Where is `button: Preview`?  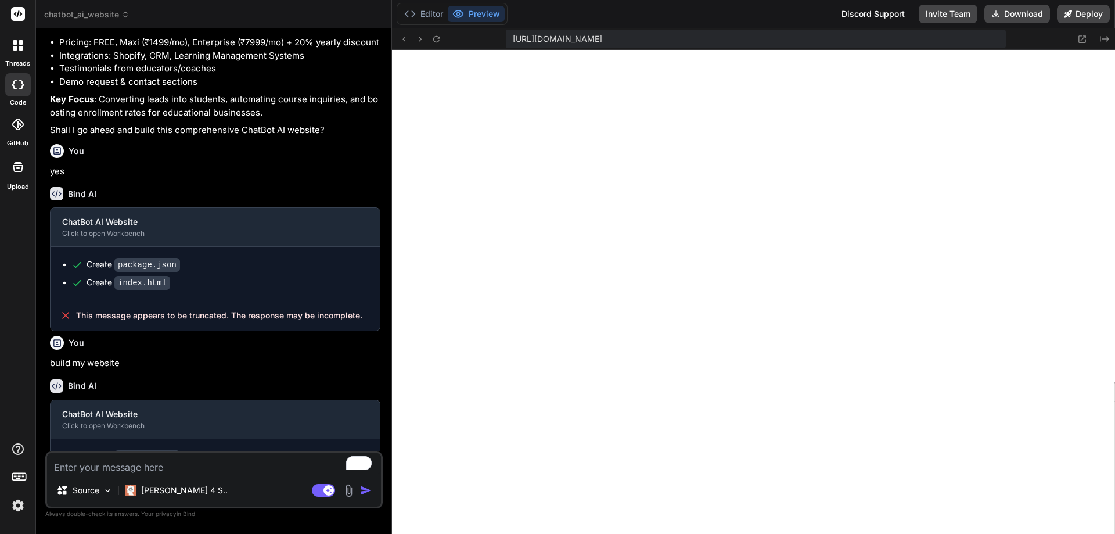
button: Preview is located at coordinates (476, 14).